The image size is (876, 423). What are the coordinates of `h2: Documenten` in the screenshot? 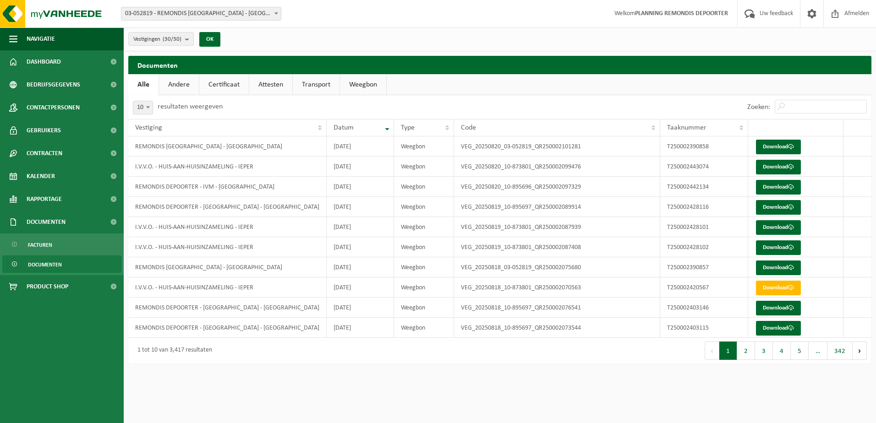 It's located at (500, 65).